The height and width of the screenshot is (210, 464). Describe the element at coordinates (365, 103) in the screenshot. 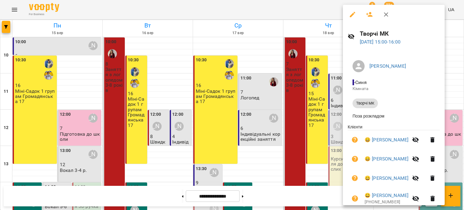

I see `span: Творчі МК` at that location.